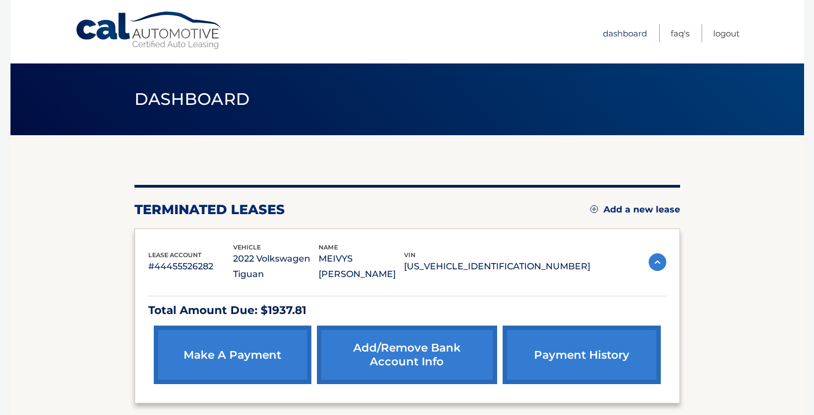 This screenshot has width=814, height=415. I want to click on span: name, so click(328, 247).